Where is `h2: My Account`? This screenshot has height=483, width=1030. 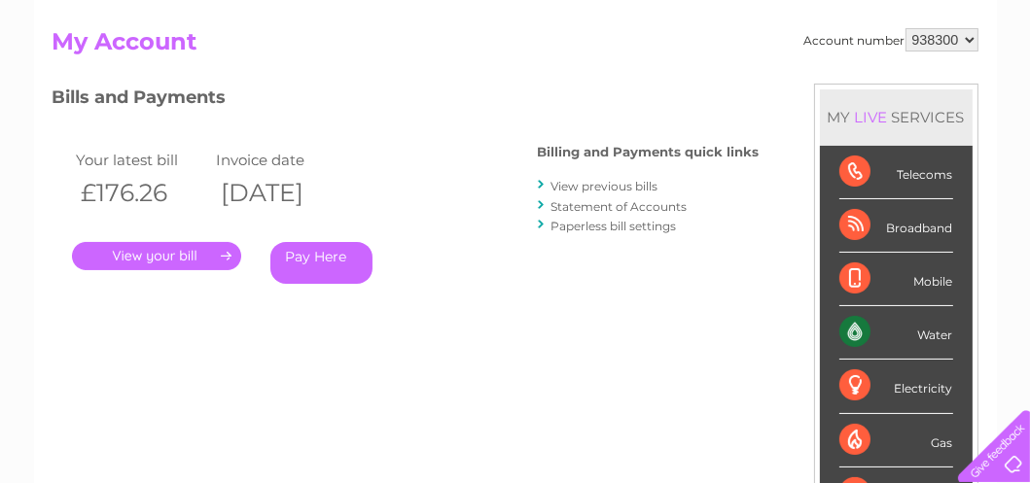
h2: My Account is located at coordinates (516, 47).